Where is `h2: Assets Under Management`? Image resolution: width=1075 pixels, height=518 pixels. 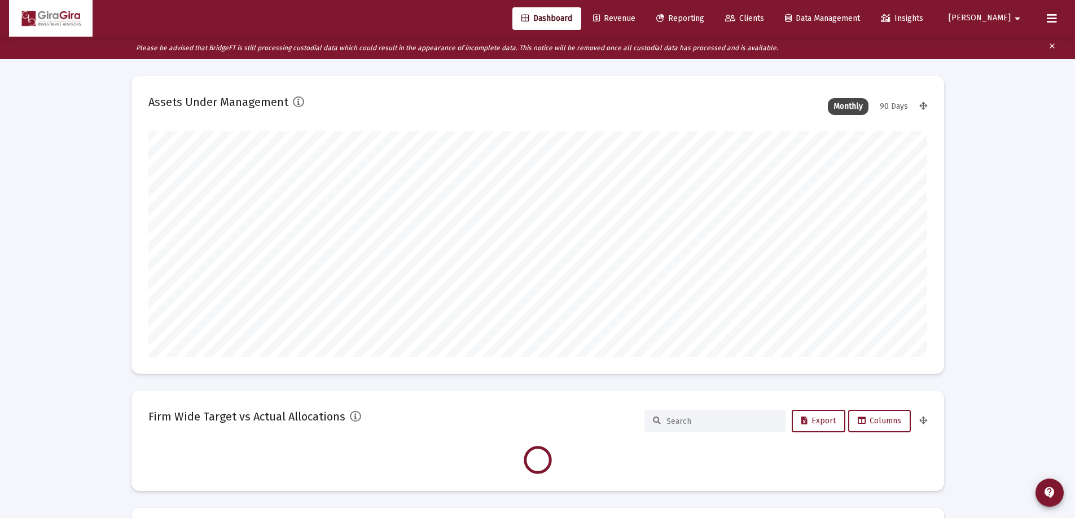 h2: Assets Under Management is located at coordinates (218, 102).